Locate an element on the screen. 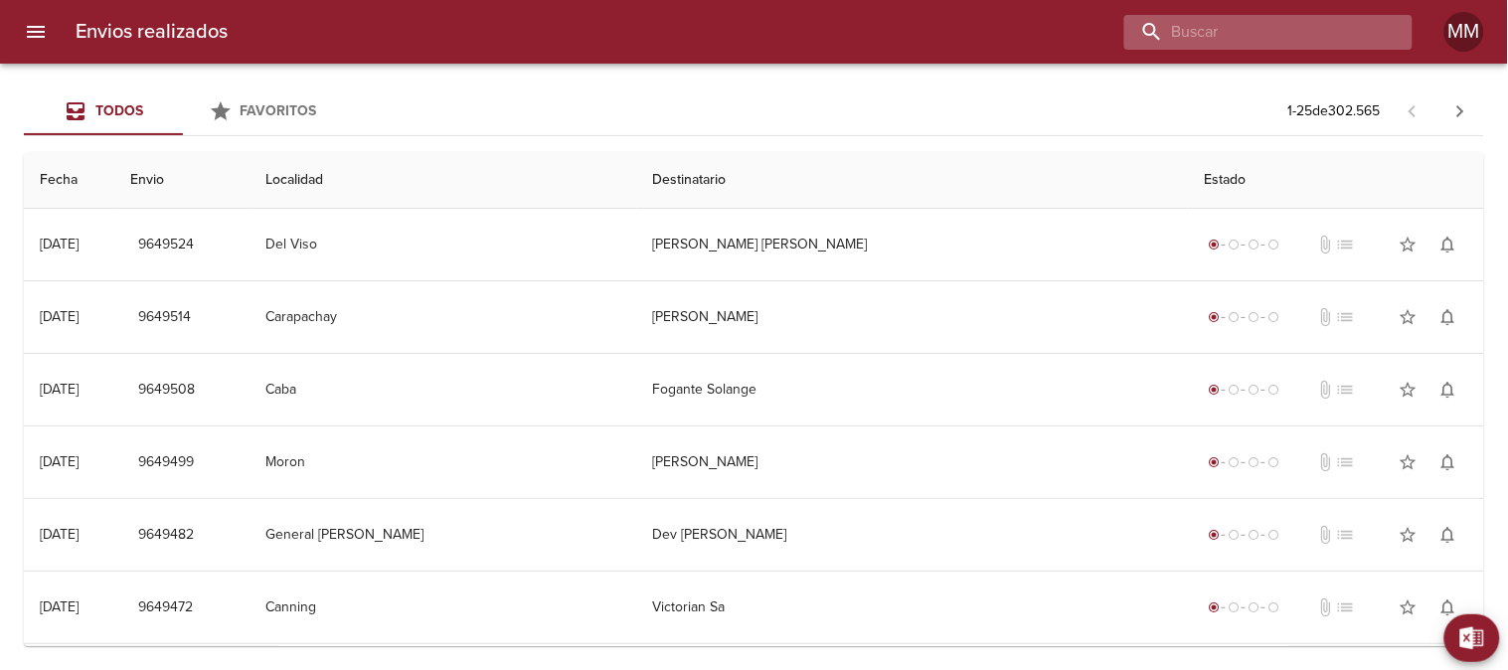 This screenshot has width=1508, height=670. button: 9649514 is located at coordinates (164, 317).